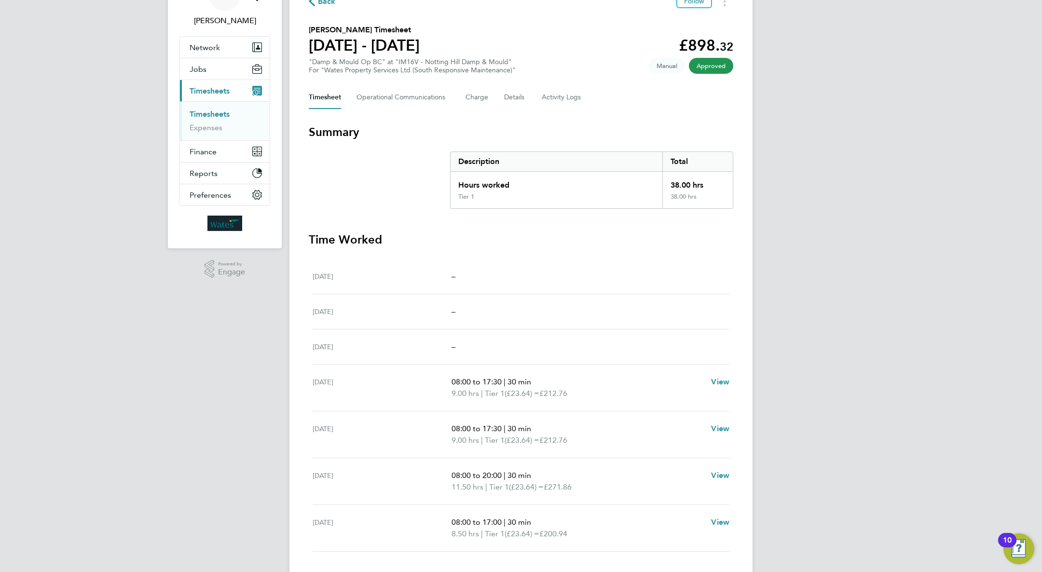 Image resolution: width=1042 pixels, height=572 pixels. I want to click on div: For "Wates Property Services Ltd (South Responsive Maintenance)", so click(412, 70).